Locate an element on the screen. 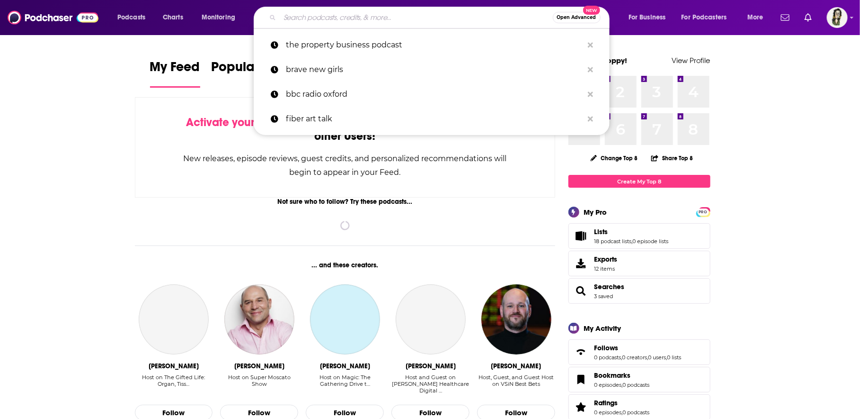 This screenshot has height=419, width=860. span: Activate your Feed is located at coordinates (234, 122).